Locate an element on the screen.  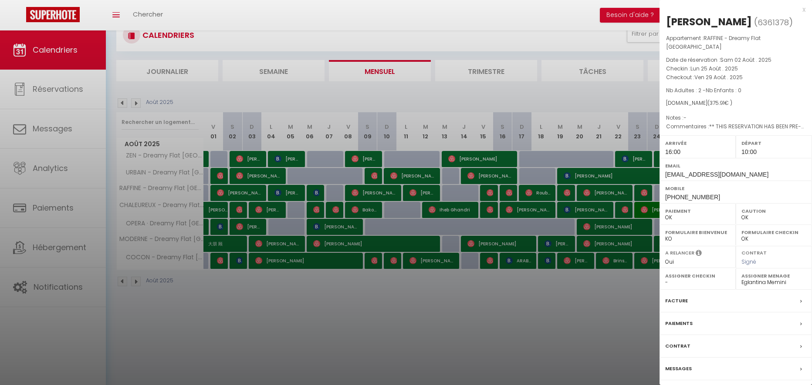
span: Nb Enfants : 0 is located at coordinates (723, 90).